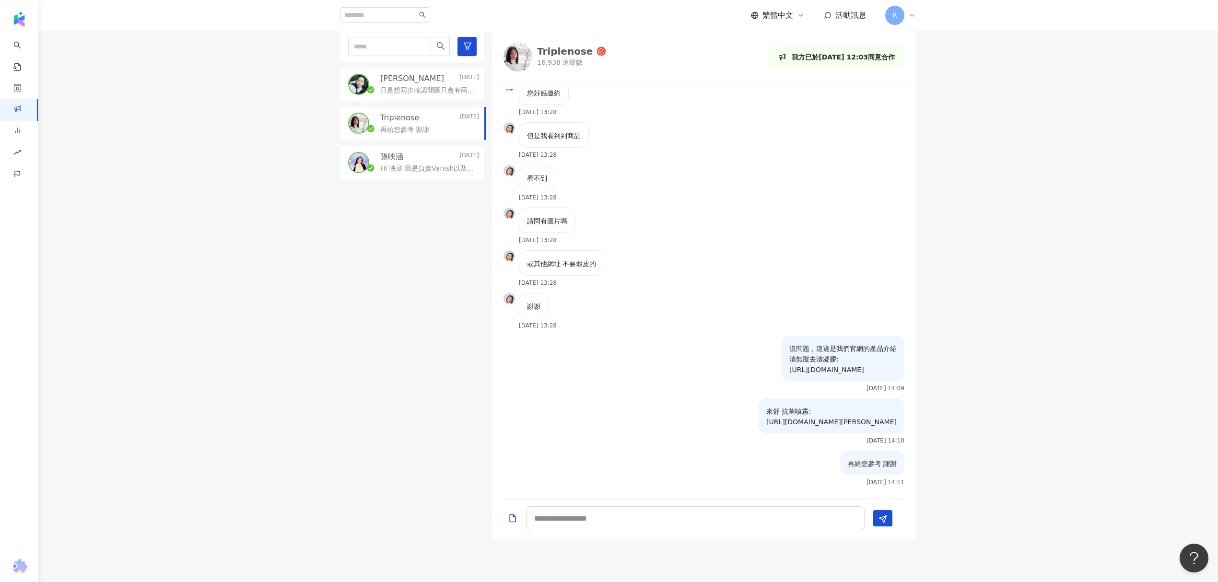 This screenshot has height=582, width=1218. I want to click on span: rise, so click(17, 153).